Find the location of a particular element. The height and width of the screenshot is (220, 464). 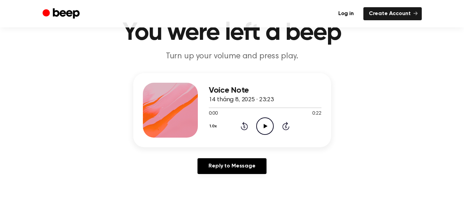

span: 0:22 is located at coordinates (317, 114).